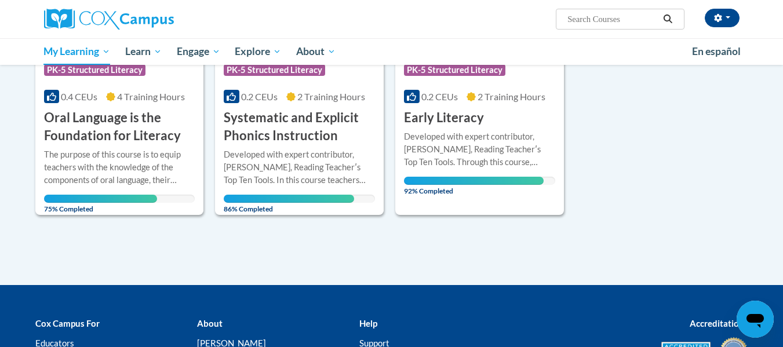  Describe the element at coordinates (198, 52) in the screenshot. I see `span: Engage` at that location.